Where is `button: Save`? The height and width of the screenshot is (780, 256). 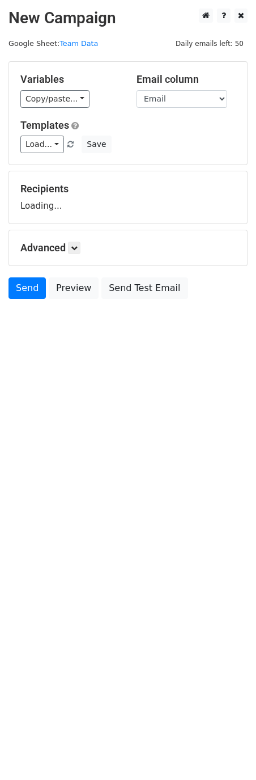 button: Save is located at coordinates (96, 144).